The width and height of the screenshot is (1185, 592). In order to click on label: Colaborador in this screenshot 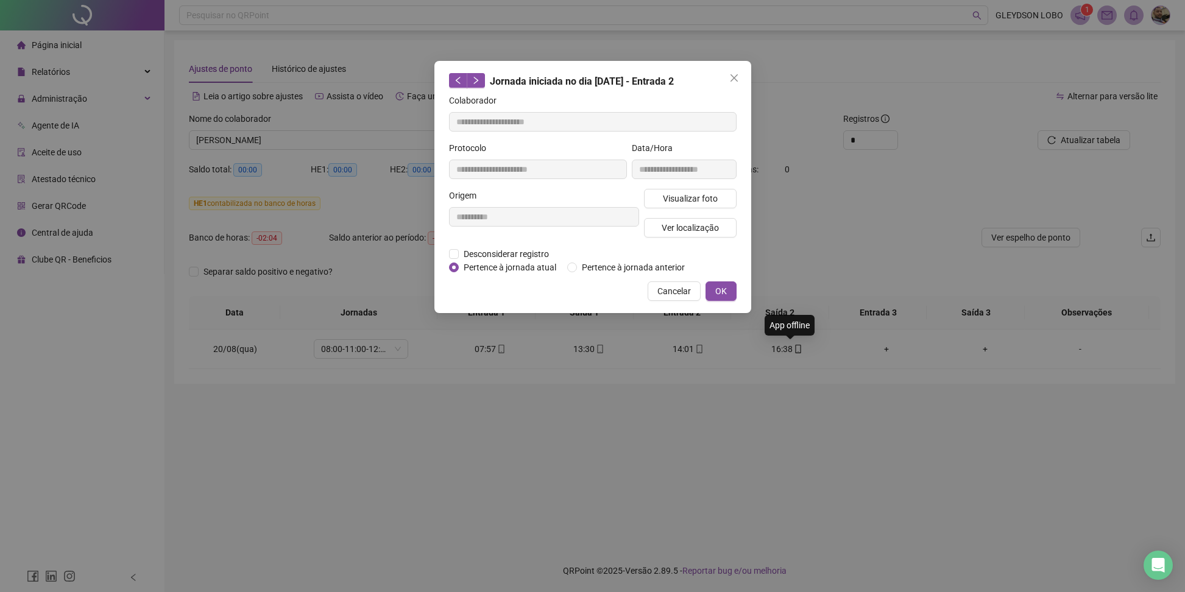, I will do `click(477, 101)`.